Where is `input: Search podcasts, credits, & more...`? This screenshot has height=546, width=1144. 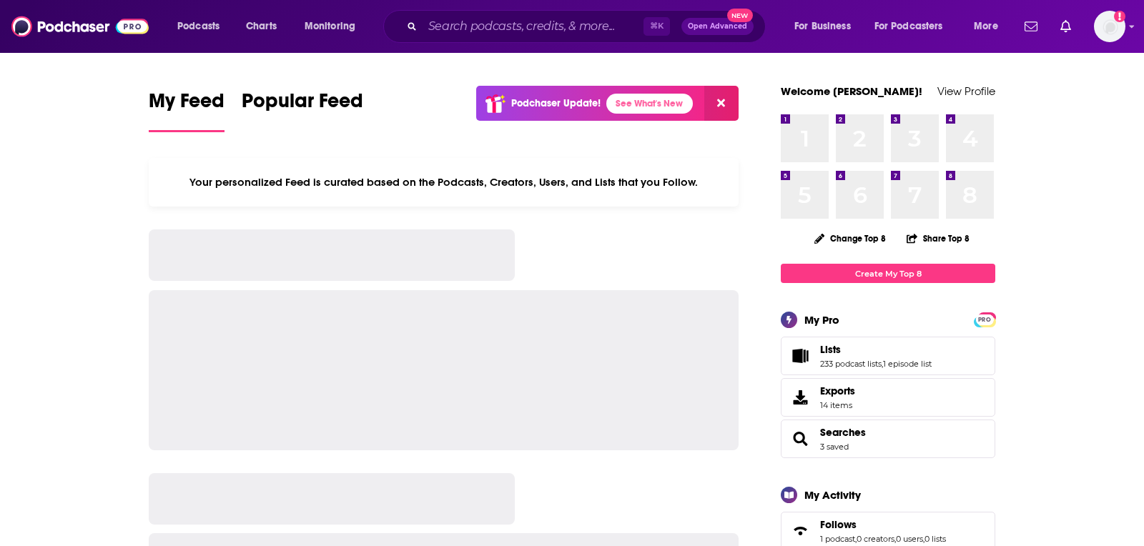 input: Search podcasts, credits, & more... is located at coordinates (533, 26).